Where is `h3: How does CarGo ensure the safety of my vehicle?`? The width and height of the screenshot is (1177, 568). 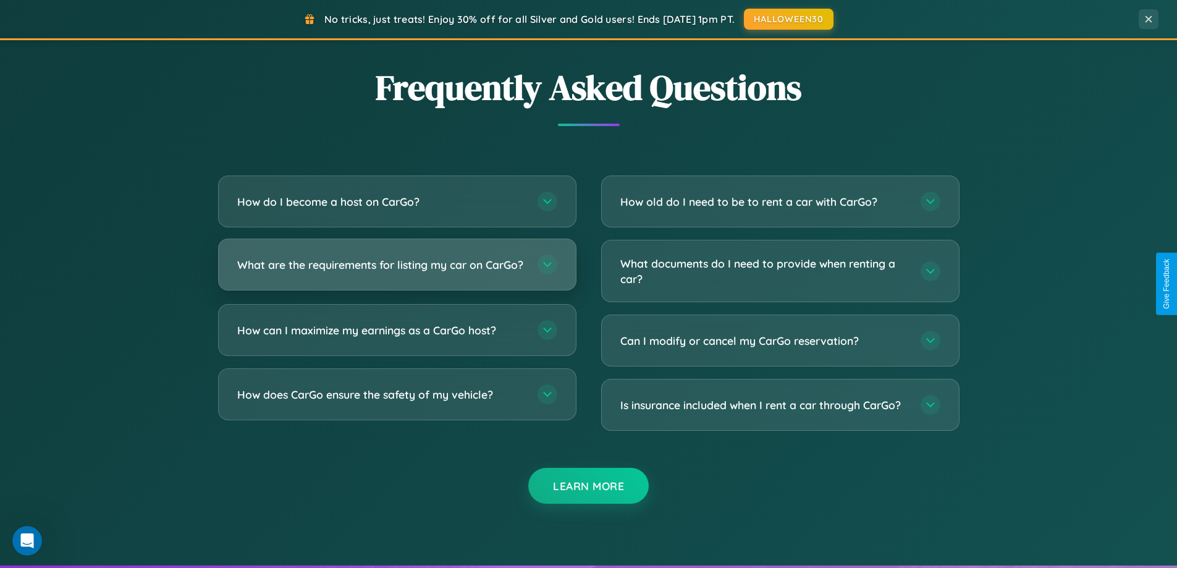
h3: How does CarGo ensure the safety of my vehicle? is located at coordinates (381, 394).